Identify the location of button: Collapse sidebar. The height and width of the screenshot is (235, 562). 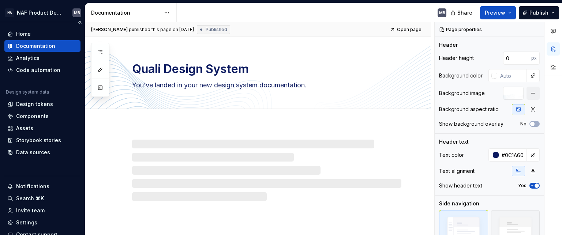
(80, 22).